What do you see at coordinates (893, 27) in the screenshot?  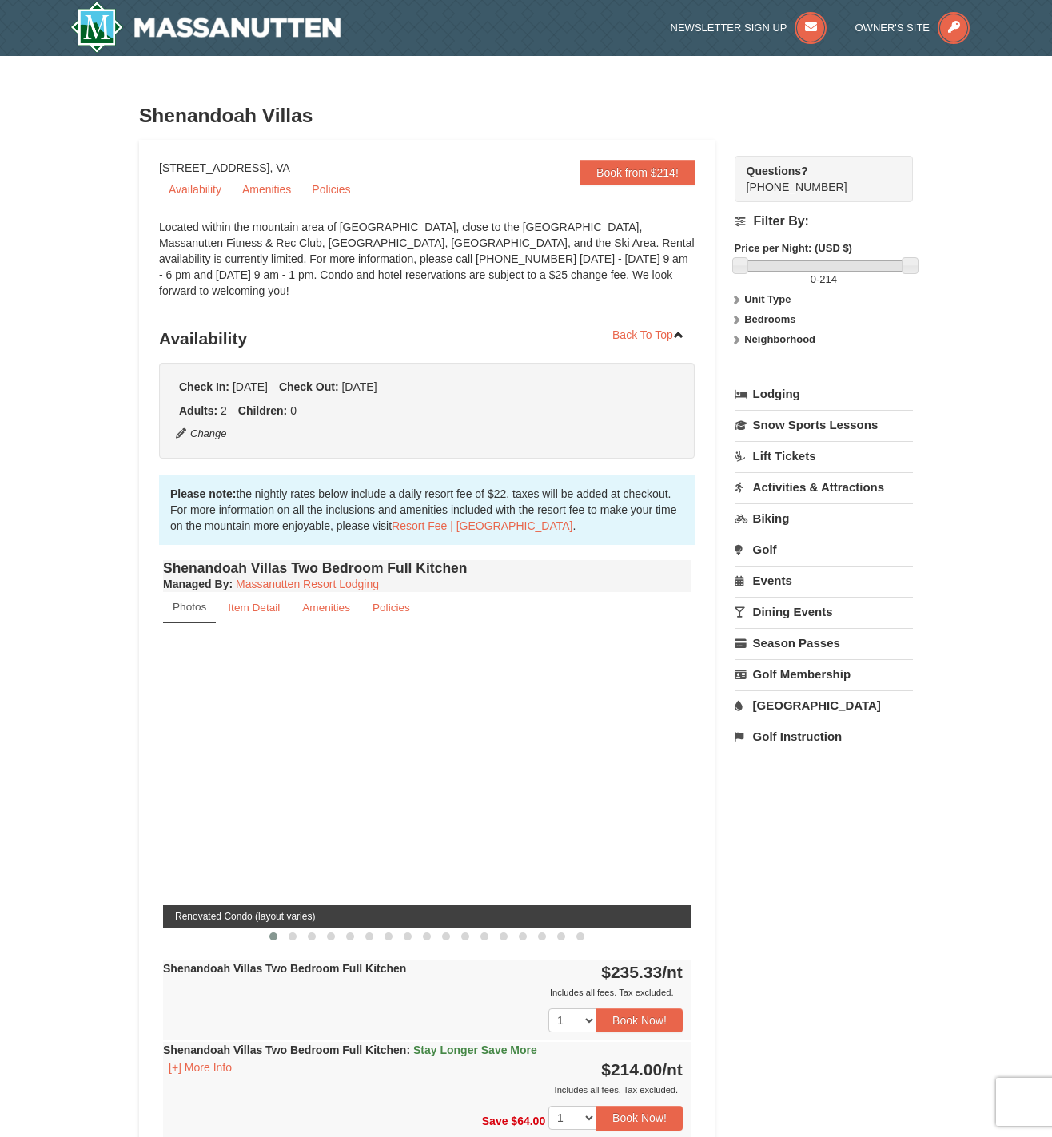 I see `span: Owner's Site` at bounding box center [893, 27].